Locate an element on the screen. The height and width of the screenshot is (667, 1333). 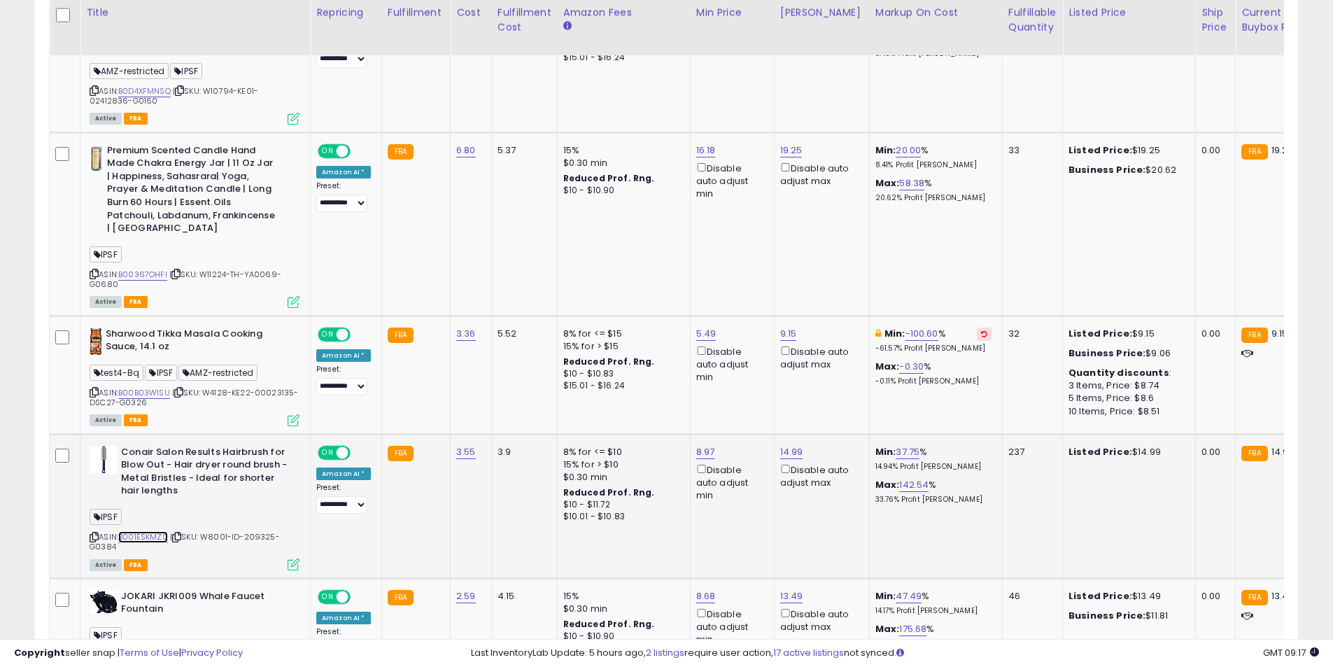
div: $14.99 is located at coordinates (1126, 452).